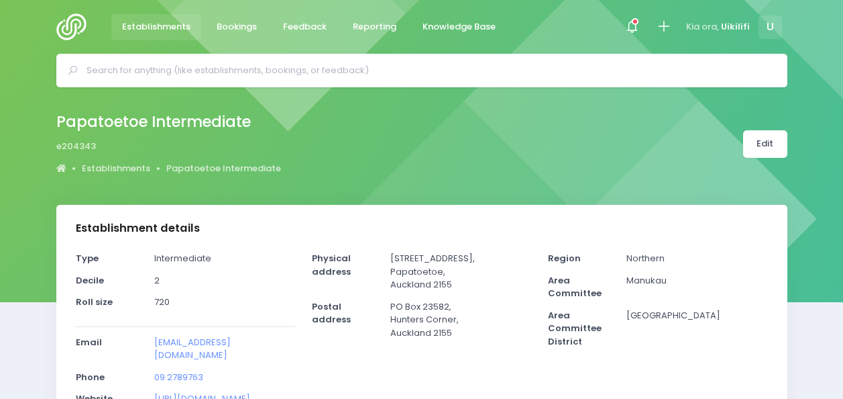  What do you see at coordinates (90, 280) in the screenshot?
I see `strong: Decile` at bounding box center [90, 280].